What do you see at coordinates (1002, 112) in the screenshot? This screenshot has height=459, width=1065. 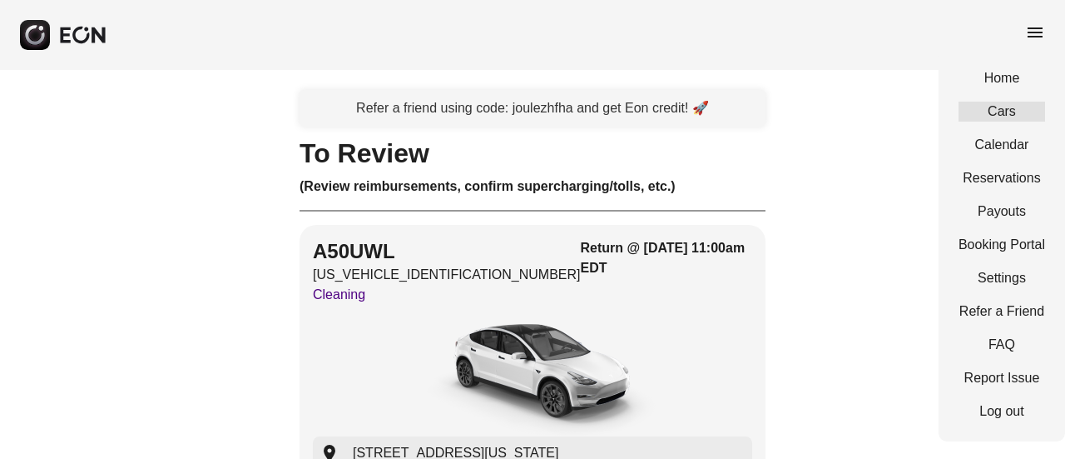 I see `a: Cars` at bounding box center [1002, 112].